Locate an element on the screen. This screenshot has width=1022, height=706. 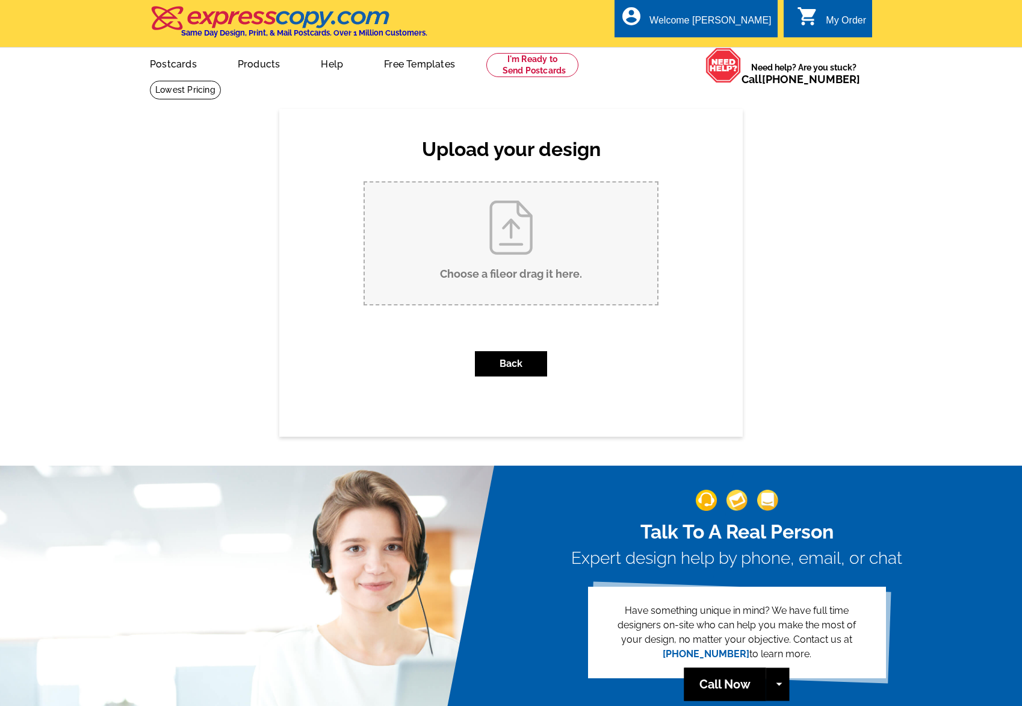
a: Same Day Design, Print, & Mail Postcards. Over 1 Million Customers. is located at coordinates (288, 26).